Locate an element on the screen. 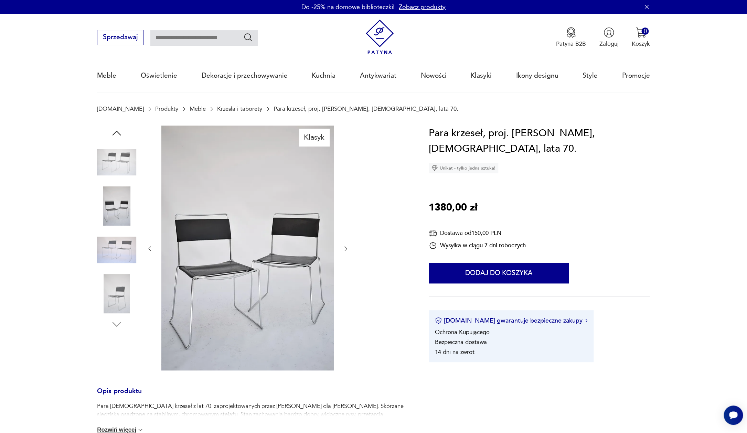 The height and width of the screenshot is (433, 747). a: Antykwariat is located at coordinates (378, 76).